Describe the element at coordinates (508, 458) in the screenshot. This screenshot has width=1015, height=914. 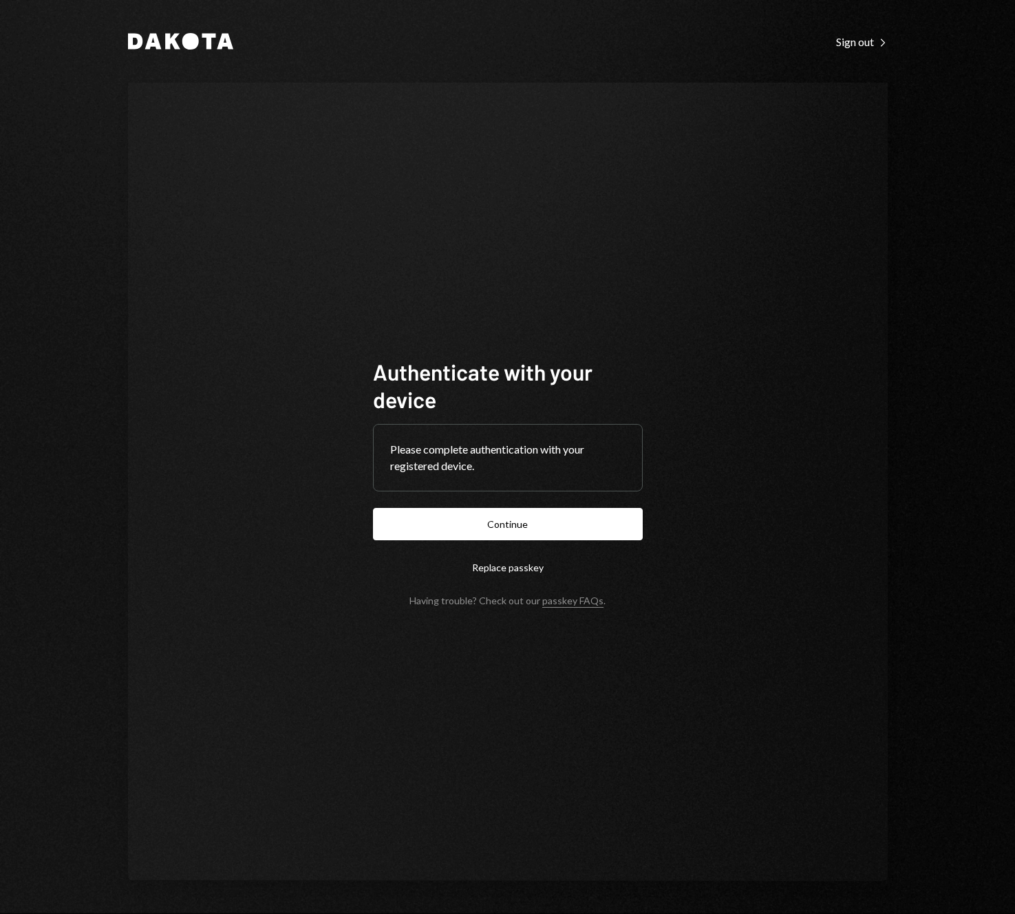
I see `div: Please complete authentication with your registered device.` at that location.